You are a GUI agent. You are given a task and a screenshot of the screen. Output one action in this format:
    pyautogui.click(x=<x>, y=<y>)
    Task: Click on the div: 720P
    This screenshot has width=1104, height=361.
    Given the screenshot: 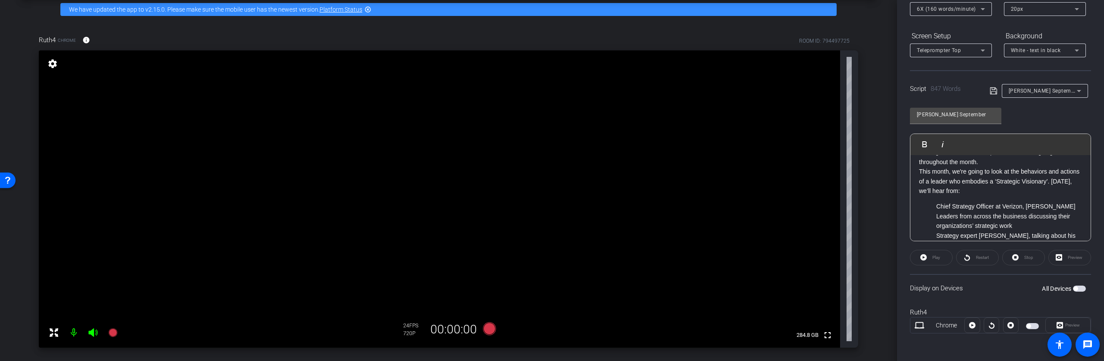 What is the action you would take?
    pyautogui.click(x=414, y=334)
    